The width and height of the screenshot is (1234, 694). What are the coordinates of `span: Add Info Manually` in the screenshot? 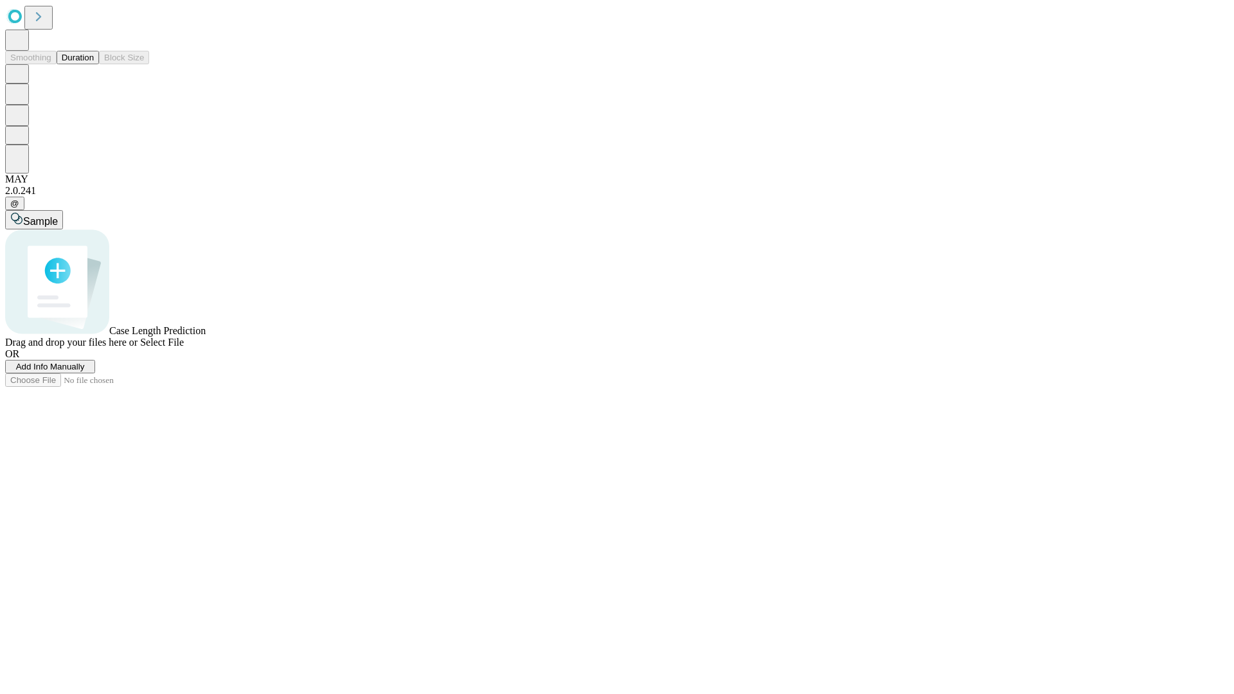 It's located at (50, 366).